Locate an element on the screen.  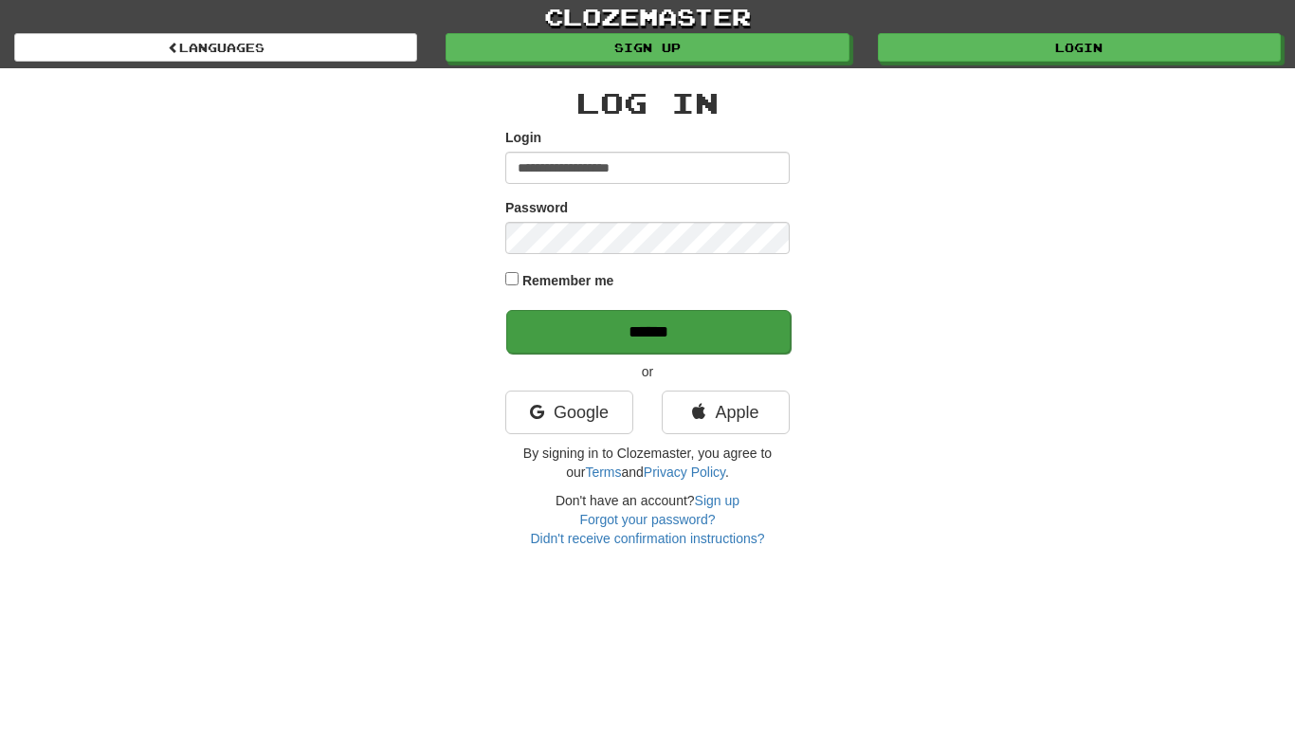
p: By signing in to Clozemaster, you agree to our and . is located at coordinates (647, 463).